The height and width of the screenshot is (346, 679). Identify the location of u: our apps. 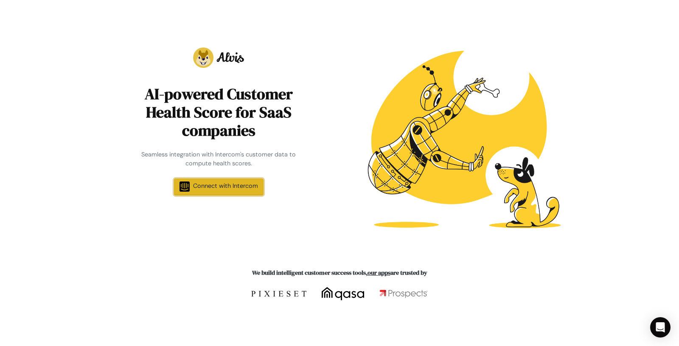
(379, 273).